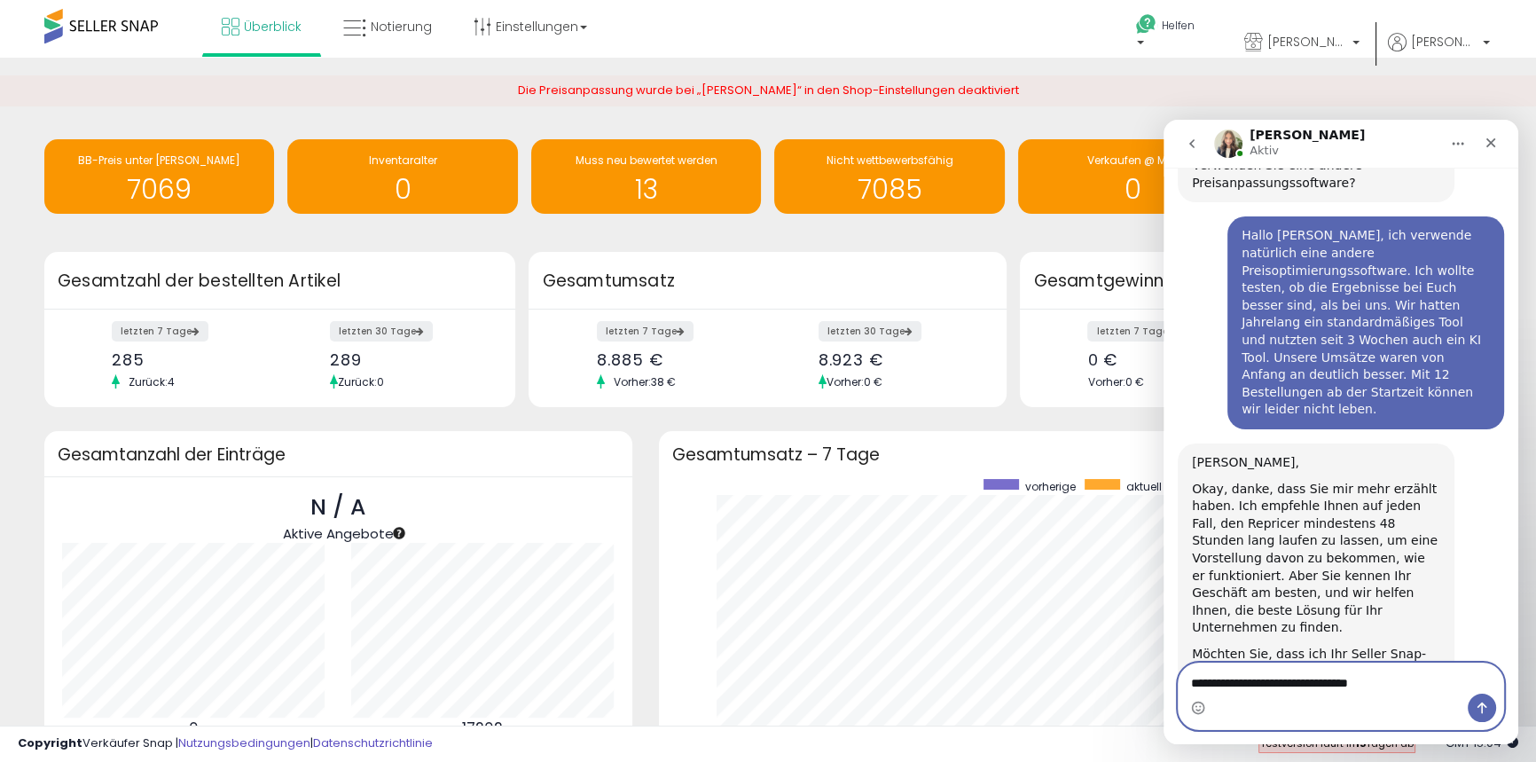 The height and width of the screenshot is (762, 1536). I want to click on font: Muss neu bewertet werden, so click(647, 160).